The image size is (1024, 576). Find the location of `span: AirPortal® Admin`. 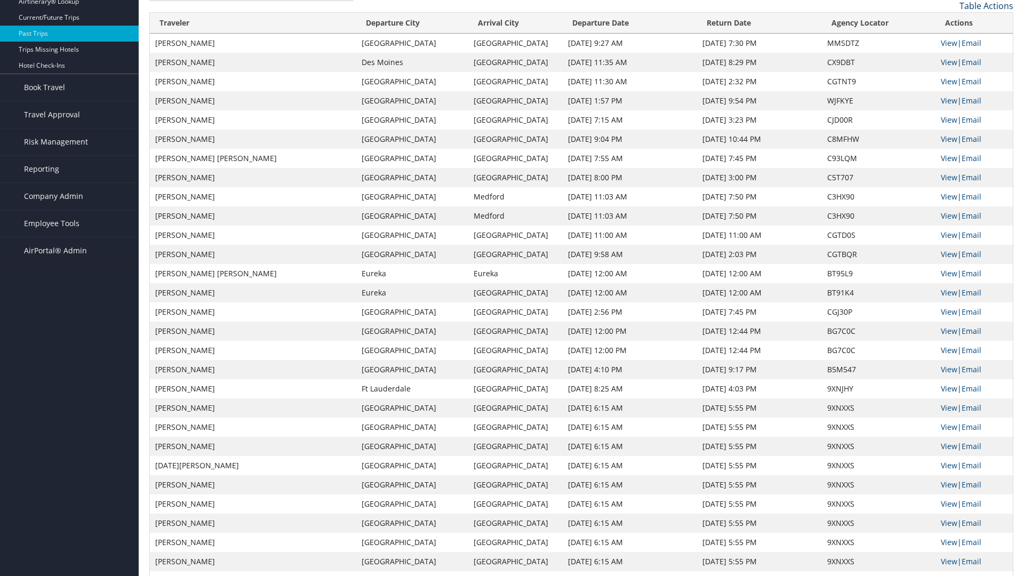

span: AirPortal® Admin is located at coordinates (55, 251).